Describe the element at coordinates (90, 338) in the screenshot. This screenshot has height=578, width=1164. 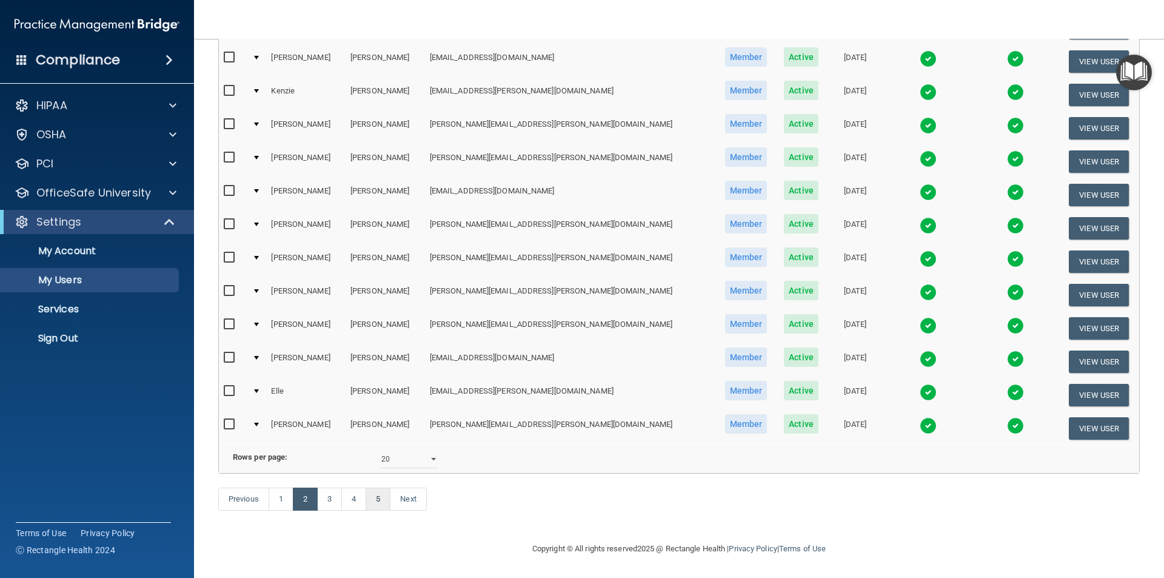
I see `p: Sign Out` at that location.